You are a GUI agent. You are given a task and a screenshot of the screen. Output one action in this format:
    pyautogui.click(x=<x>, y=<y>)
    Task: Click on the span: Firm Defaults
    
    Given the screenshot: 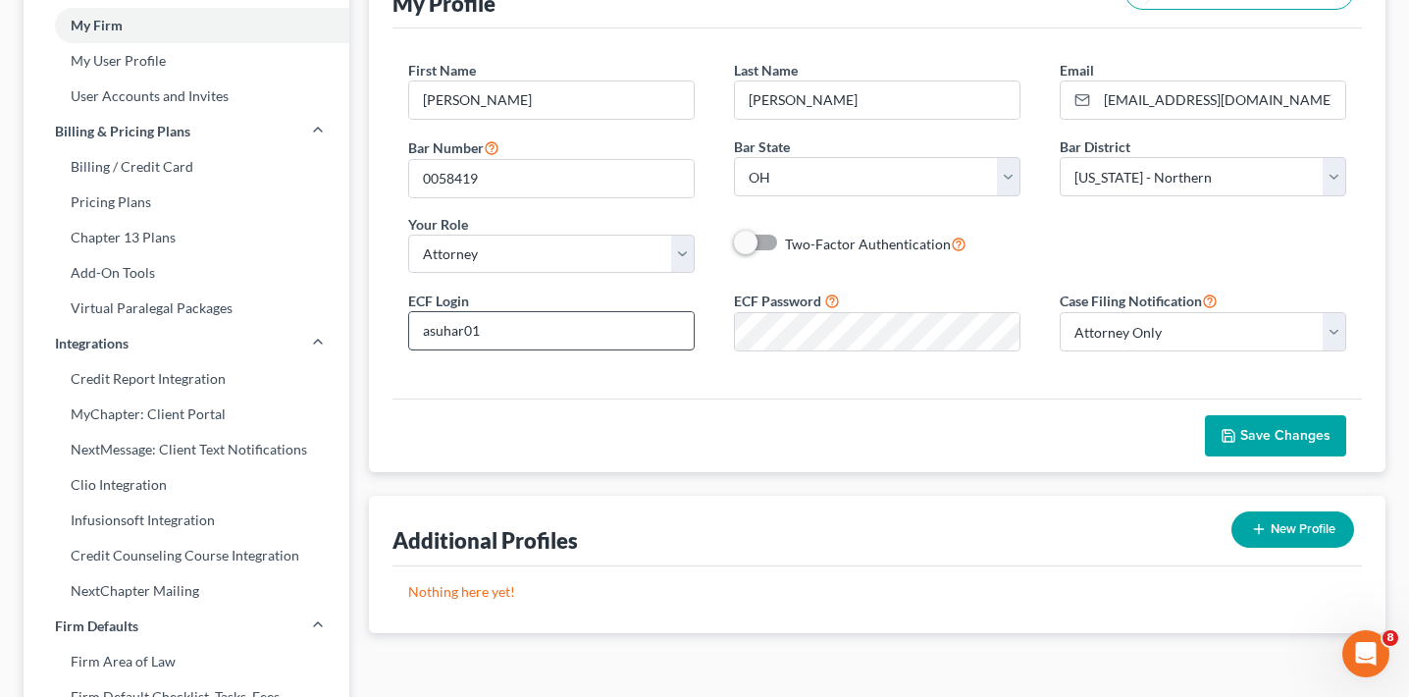 What is the action you would take?
    pyautogui.click(x=96, y=626)
    